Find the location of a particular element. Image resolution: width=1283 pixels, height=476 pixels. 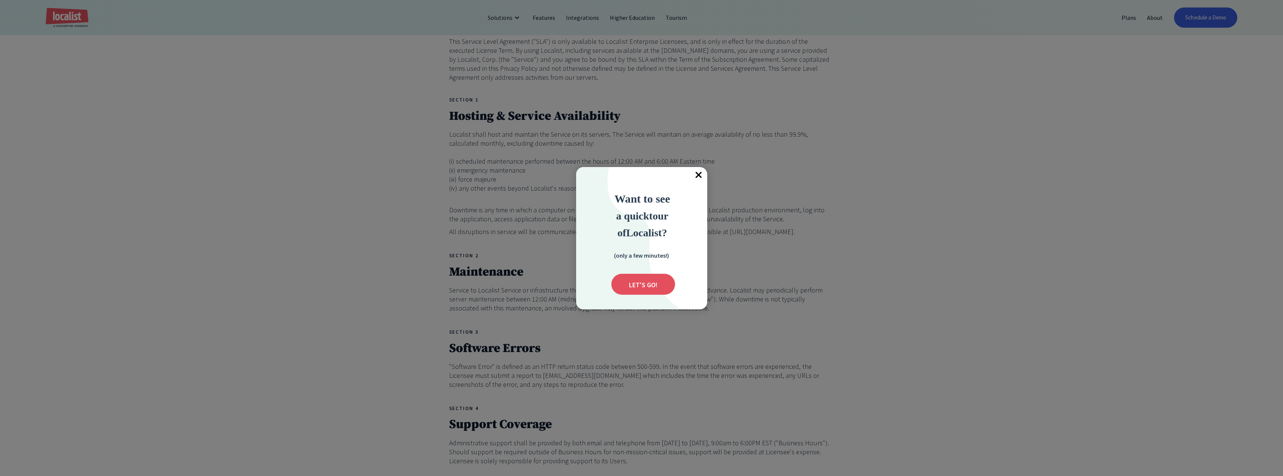

div: Close popup is located at coordinates (699, 175).